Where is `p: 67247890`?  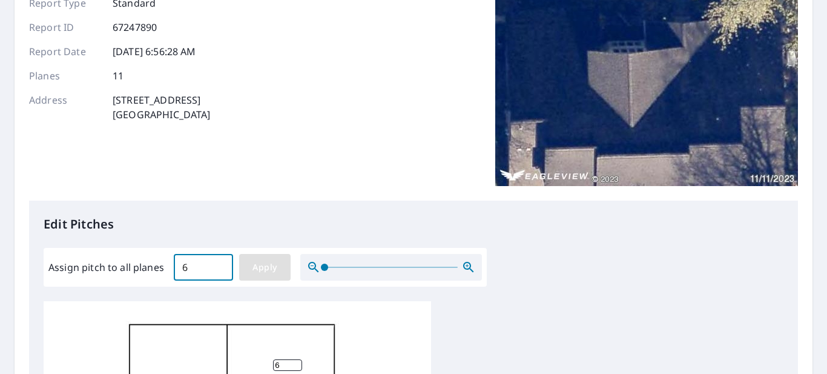
p: 67247890 is located at coordinates (134, 27).